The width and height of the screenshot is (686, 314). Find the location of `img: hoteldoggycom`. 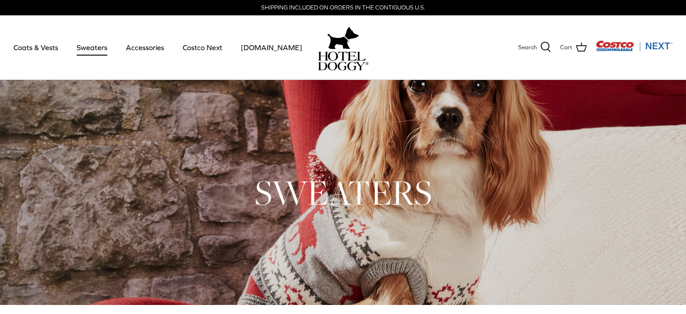

img: hoteldoggycom is located at coordinates (343, 61).